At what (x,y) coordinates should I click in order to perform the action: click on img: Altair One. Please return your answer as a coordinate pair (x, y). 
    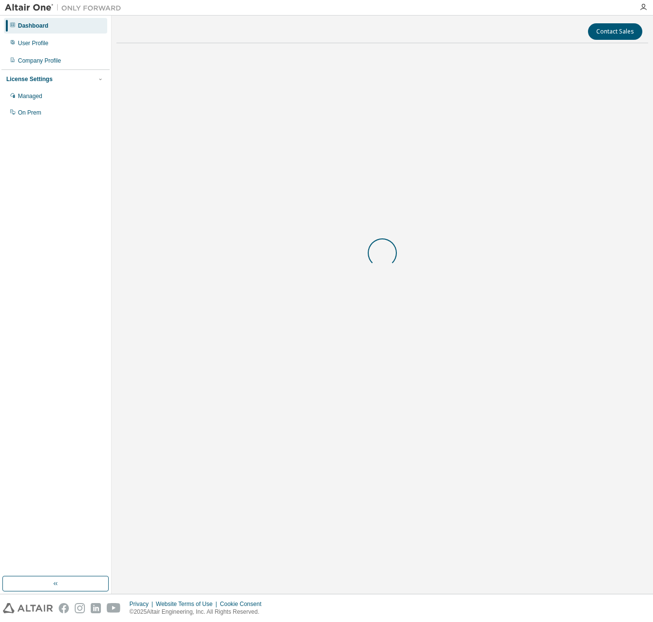
    Looking at the image, I should click on (66, 8).